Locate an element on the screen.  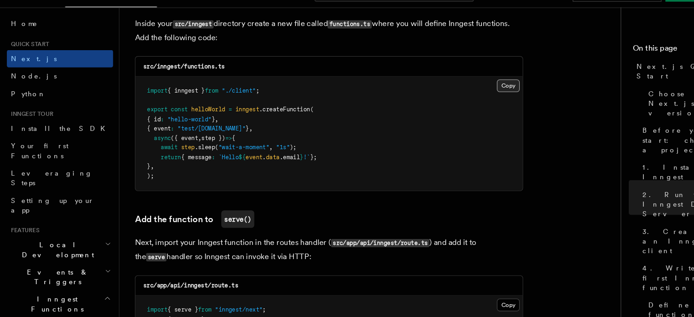
span: step }) is located at coordinates (201, 148).